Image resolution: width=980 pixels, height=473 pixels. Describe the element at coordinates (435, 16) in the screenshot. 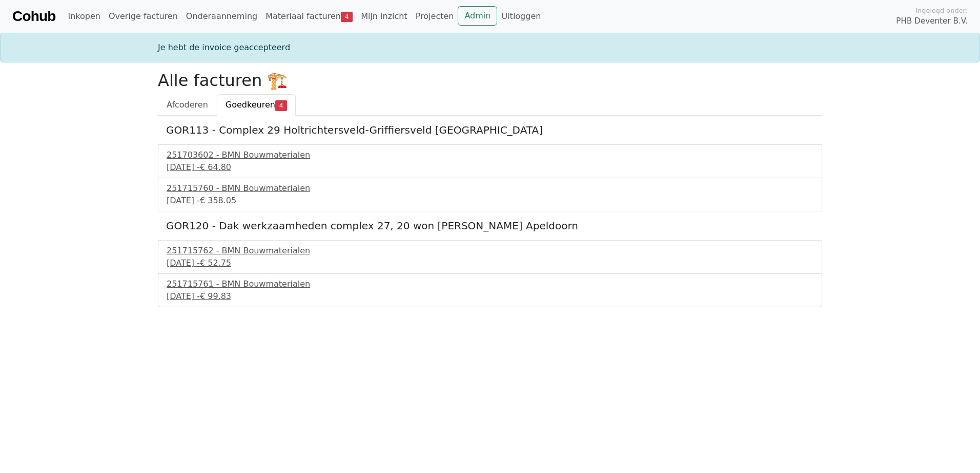

I see `a: Projecten` at that location.